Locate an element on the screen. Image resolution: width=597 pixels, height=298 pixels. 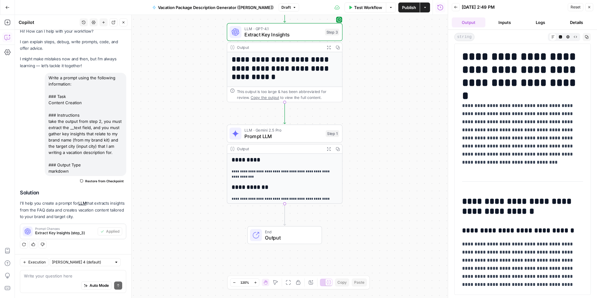
span: Copy the output is located at coordinates (265, 97).